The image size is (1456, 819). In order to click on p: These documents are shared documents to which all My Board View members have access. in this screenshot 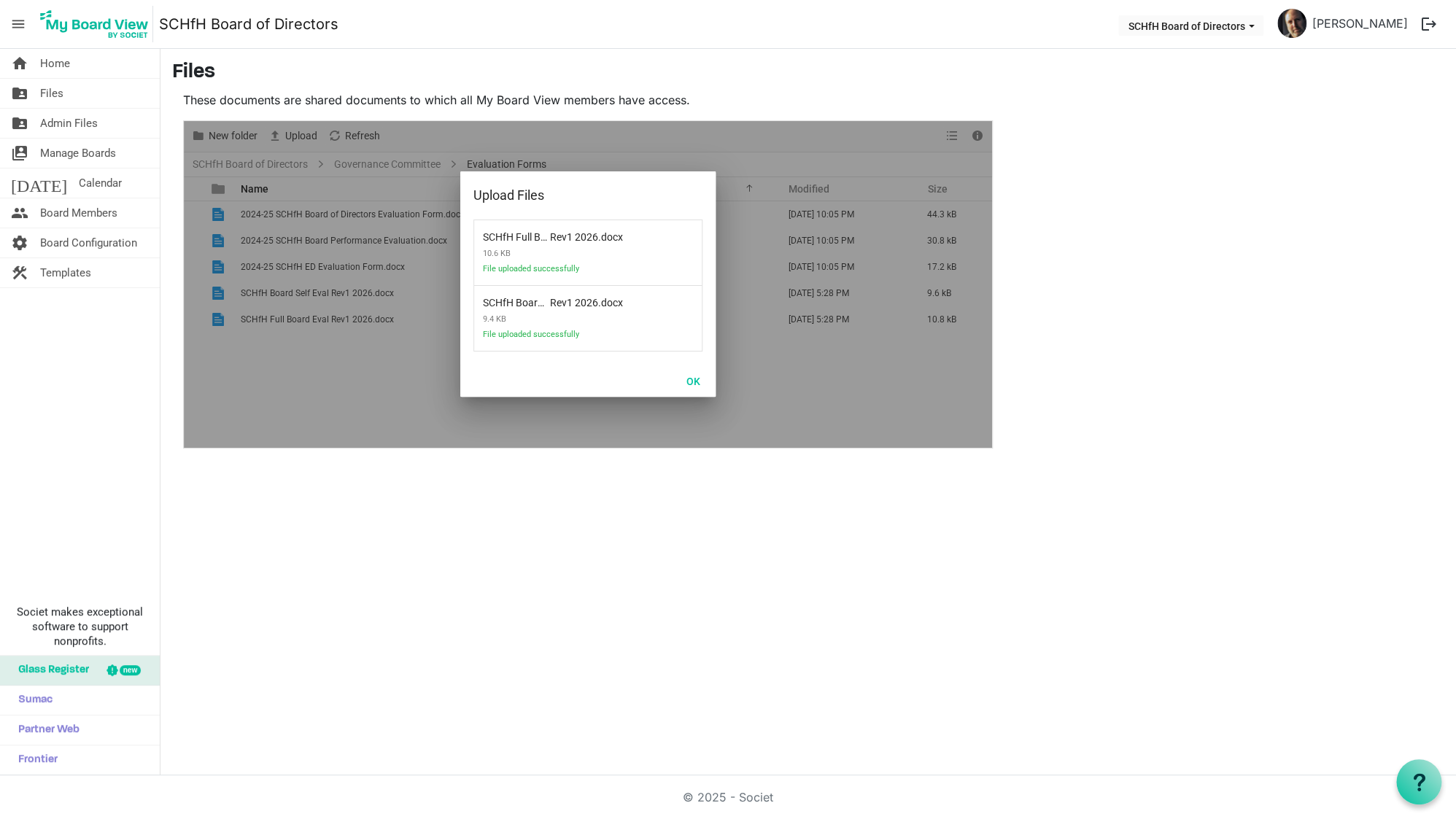, I will do `click(588, 100)`.